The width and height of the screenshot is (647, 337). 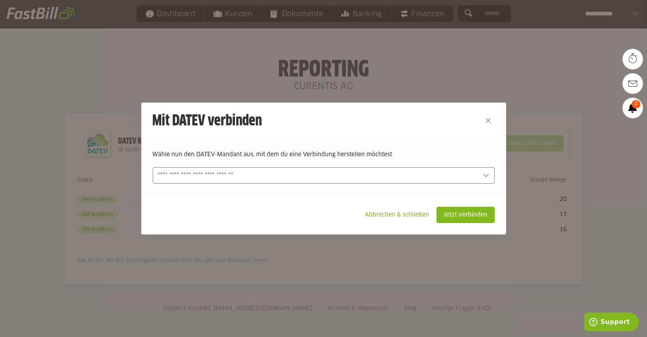 I want to click on sl-button: Jetzt verbinden, so click(x=466, y=215).